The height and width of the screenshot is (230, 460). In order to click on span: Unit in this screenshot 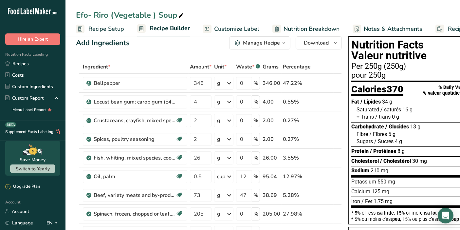, I will do `click(220, 67)`.